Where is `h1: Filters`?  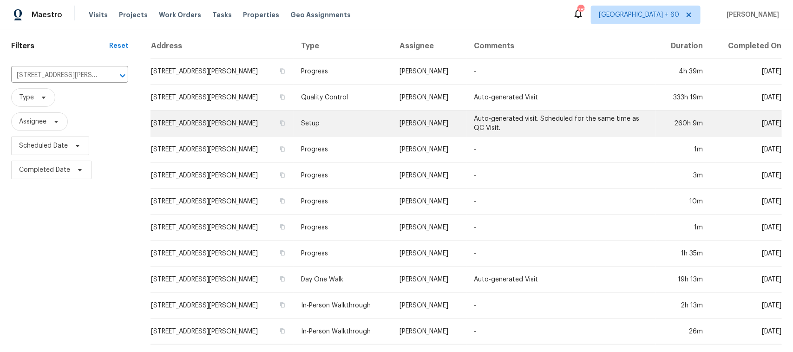
h1: Filters is located at coordinates (60, 46).